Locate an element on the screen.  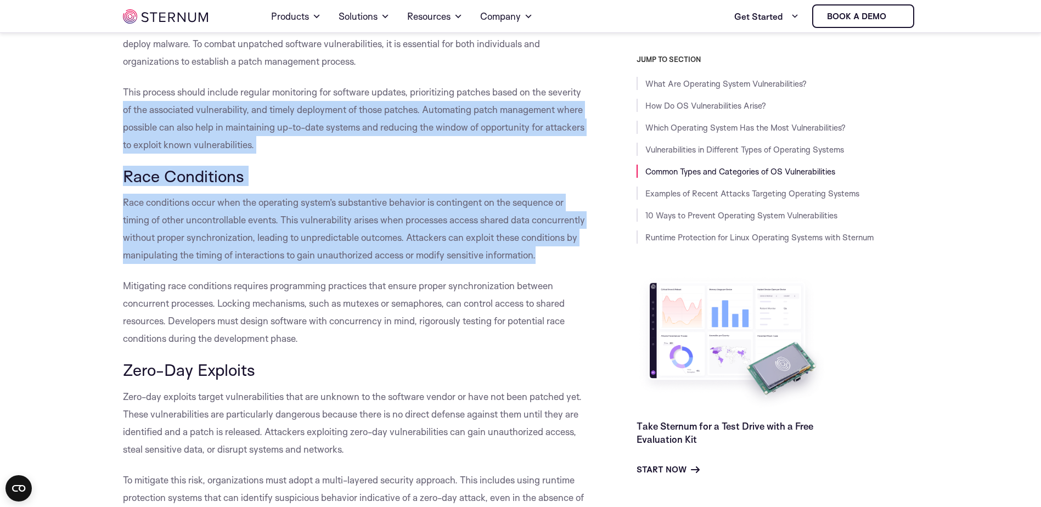
a: Company is located at coordinates (506, 16).